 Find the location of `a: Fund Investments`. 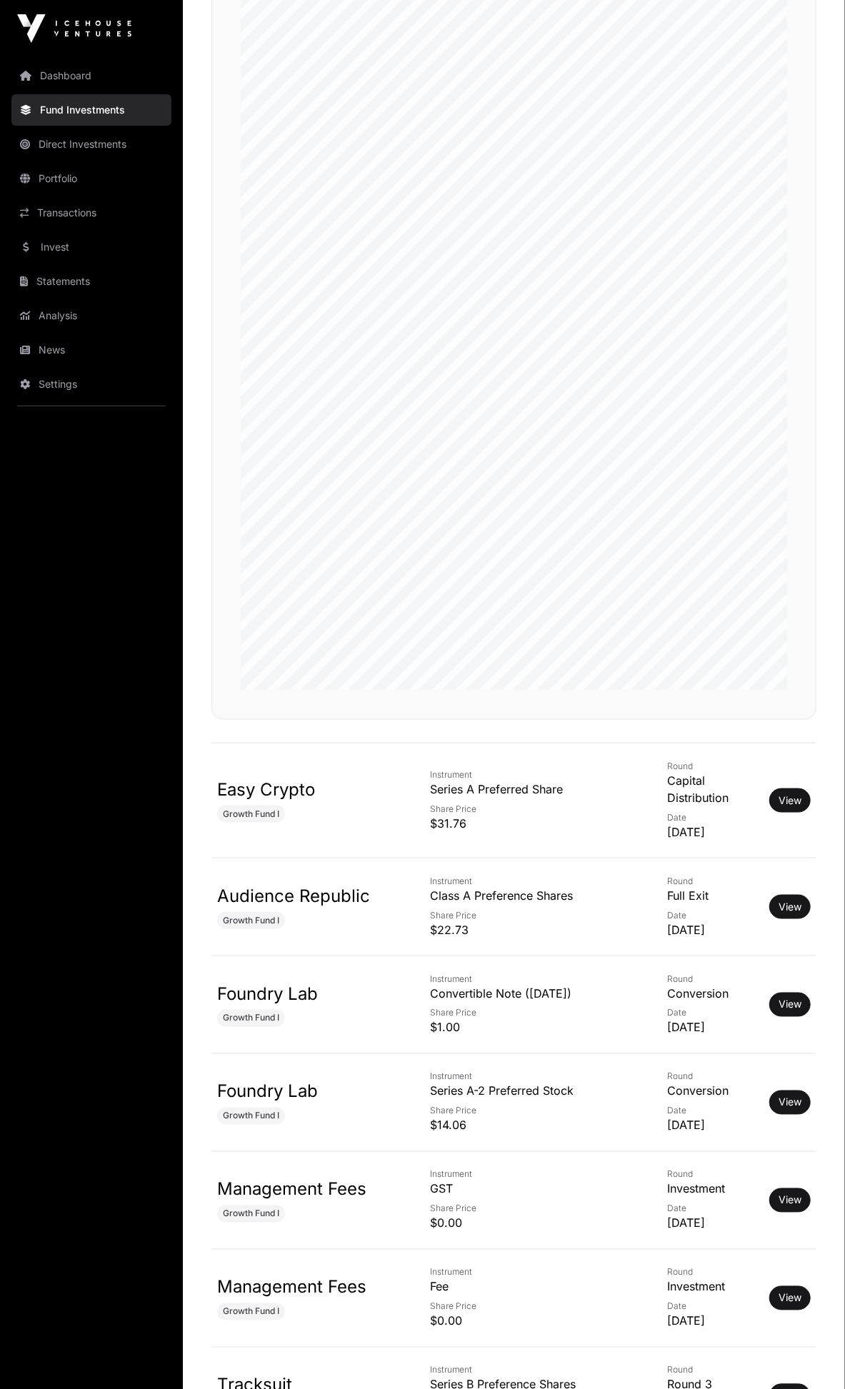

a: Fund Investments is located at coordinates (91, 110).